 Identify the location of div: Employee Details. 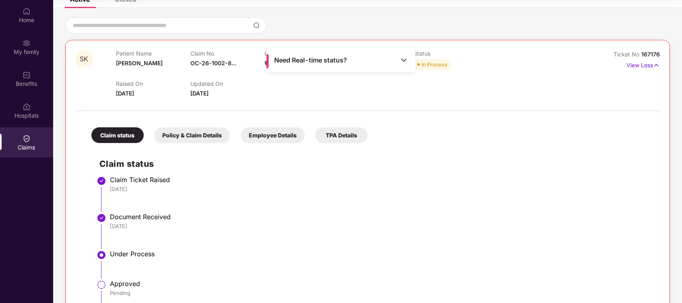
(273, 135).